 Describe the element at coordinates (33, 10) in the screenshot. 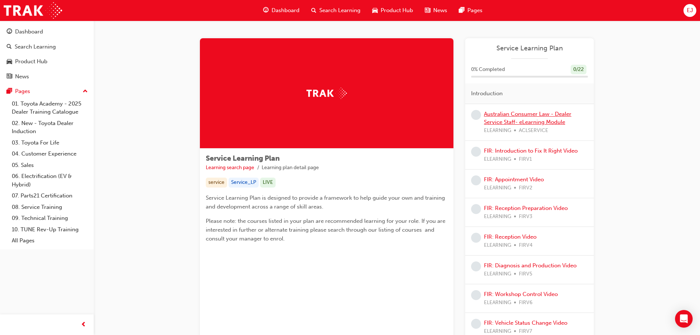

I see `a: Trak` at that location.